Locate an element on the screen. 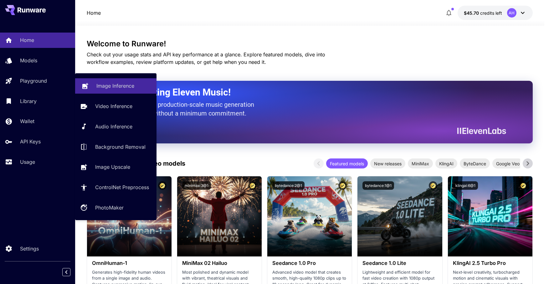 The image size is (549, 284). p: Library is located at coordinates (28, 101).